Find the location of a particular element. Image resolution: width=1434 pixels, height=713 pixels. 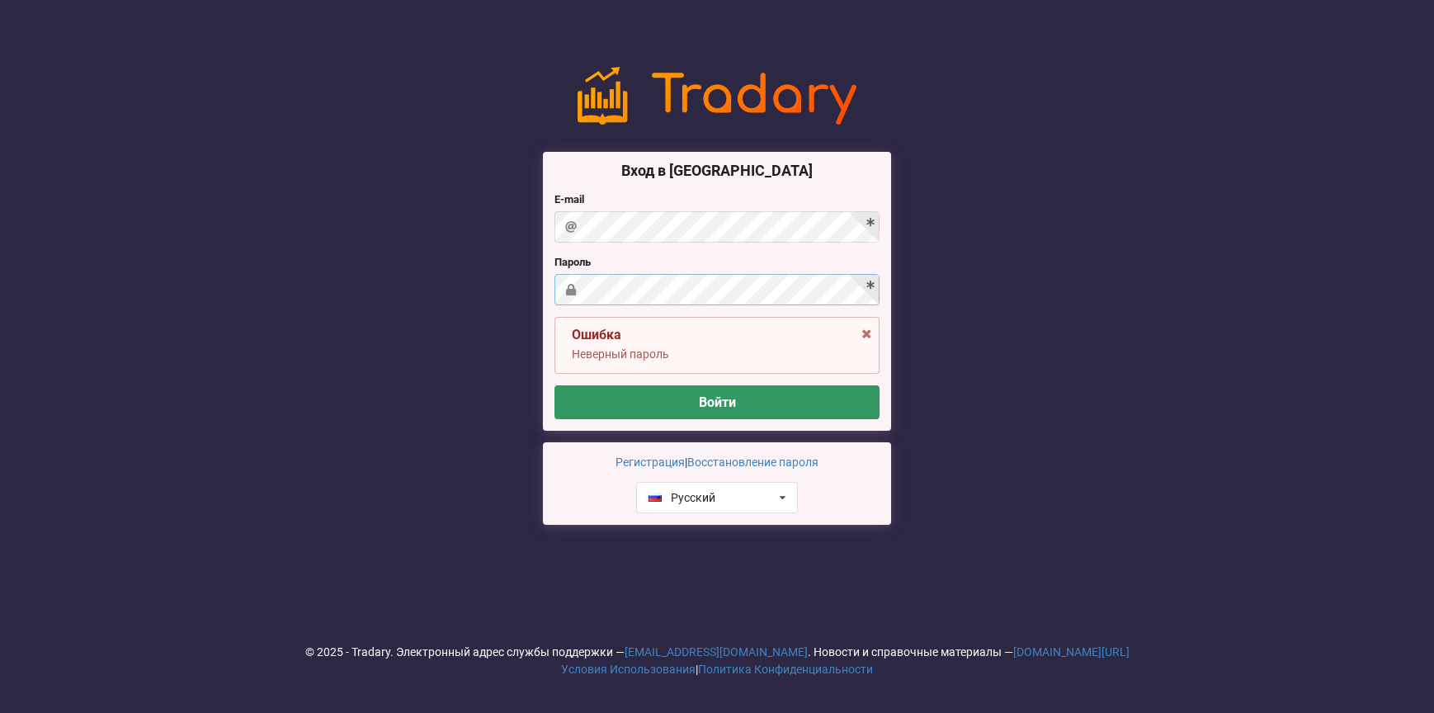

a: Политика Конфиденциальности is located at coordinates (785, 669).